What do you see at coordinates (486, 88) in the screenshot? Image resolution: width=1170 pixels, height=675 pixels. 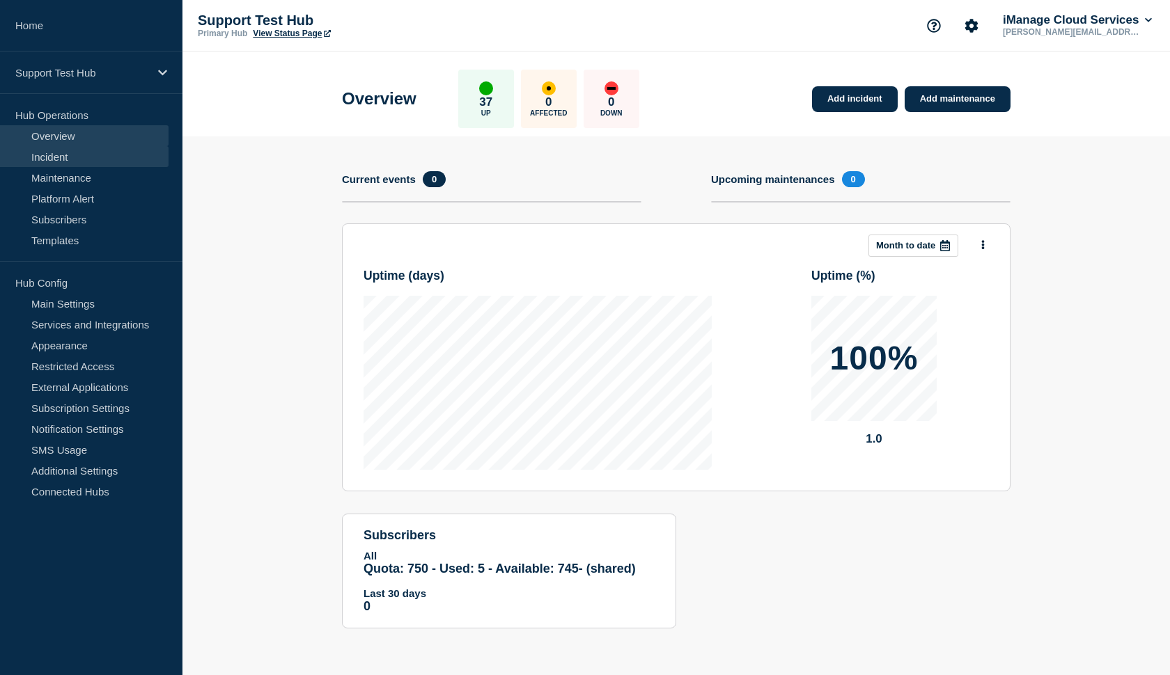 I see `div: up` at bounding box center [486, 88].